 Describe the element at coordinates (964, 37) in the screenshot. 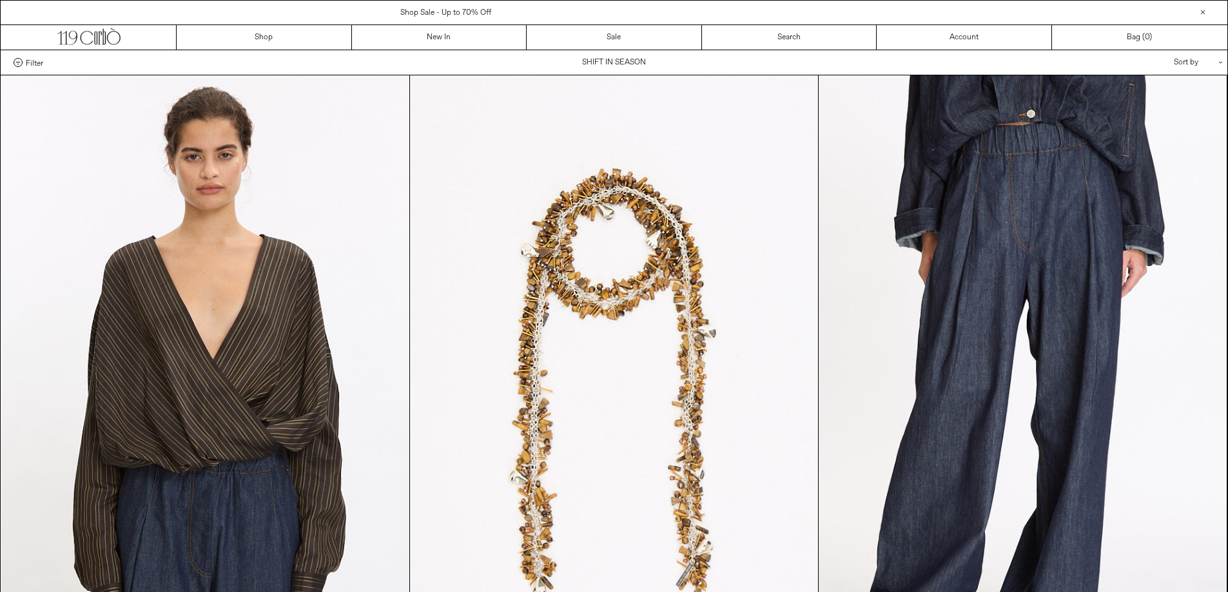

I see `a: Account` at that location.